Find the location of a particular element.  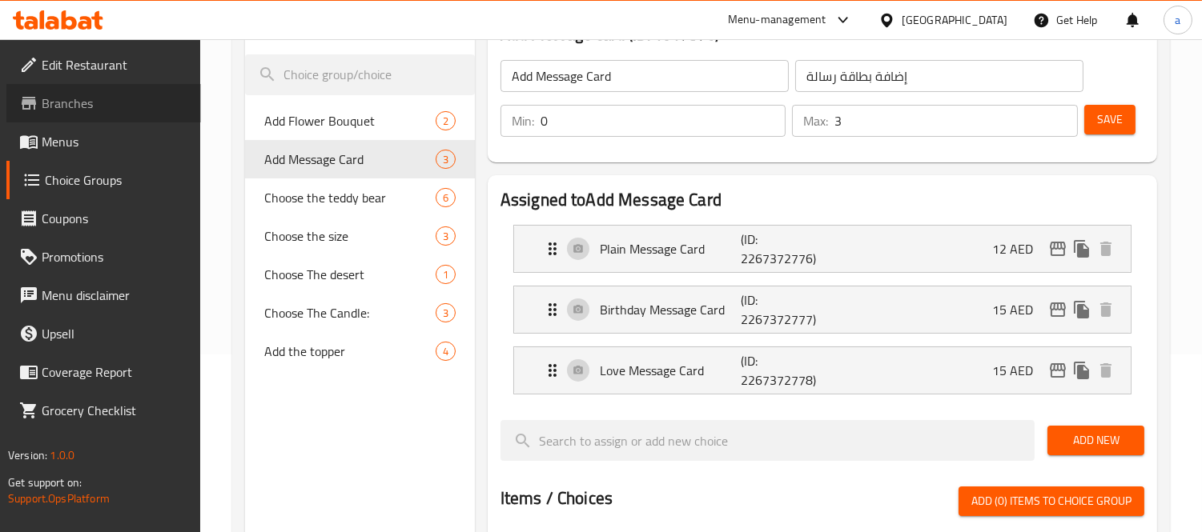

div: Choose the teddy bear6 is located at coordinates (360, 198).